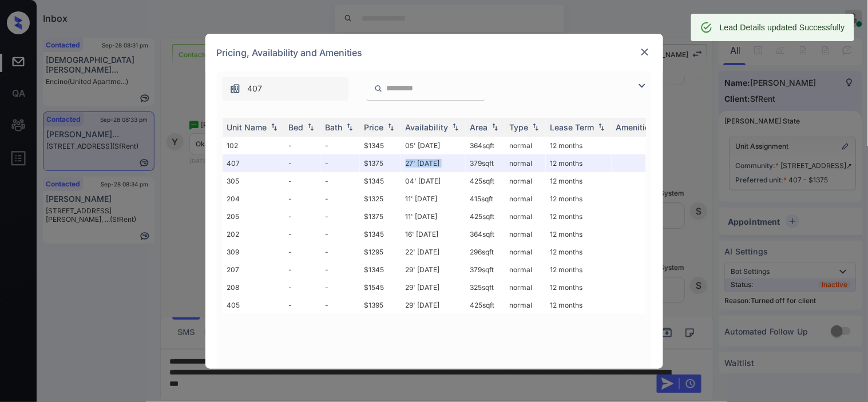 Image resolution: width=868 pixels, height=402 pixels. Describe the element at coordinates (253, 305) in the screenshot. I see `td: 405` at that location.